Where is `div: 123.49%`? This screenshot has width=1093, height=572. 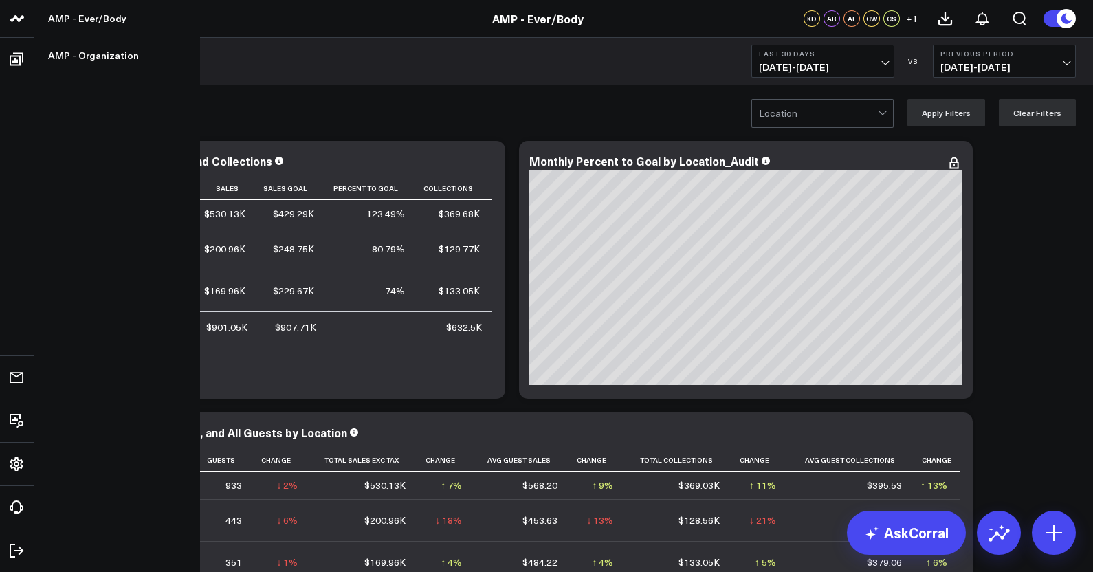 div: 123.49% is located at coordinates (386, 214).